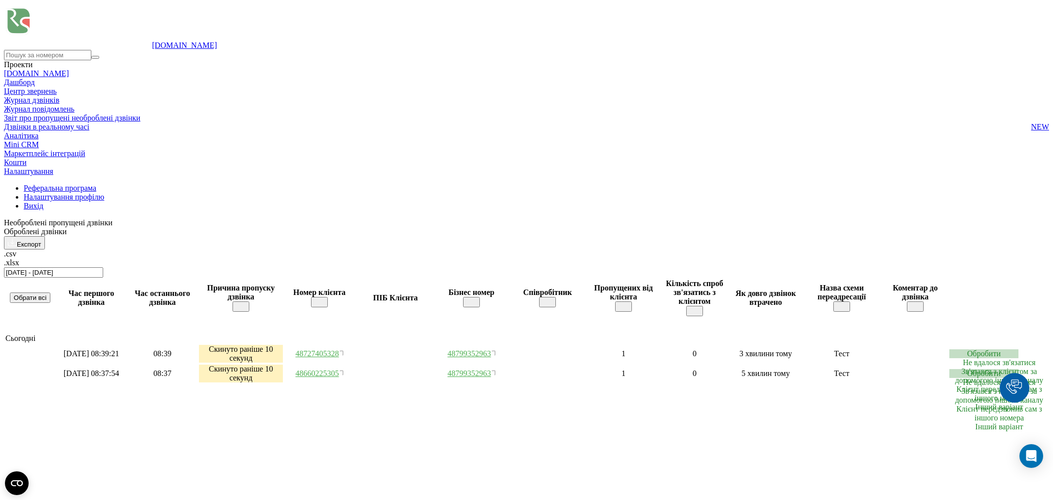 This screenshot has height=500, width=1053. I want to click on div: Проекти, so click(526, 65).